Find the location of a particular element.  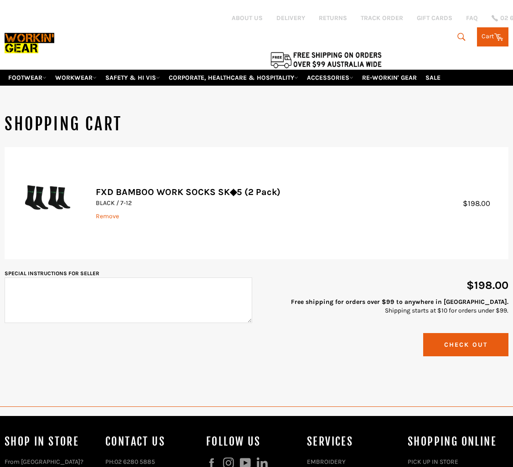

a: GIFT CARDS is located at coordinates (434, 18).